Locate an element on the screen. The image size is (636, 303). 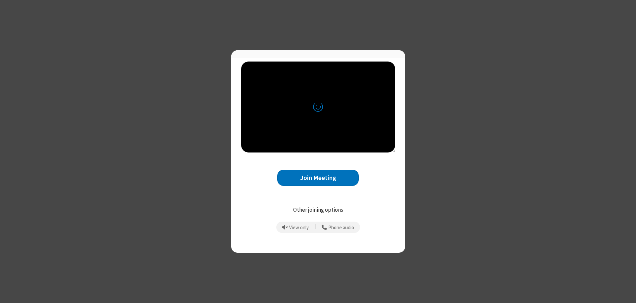
p: Other joining options is located at coordinates (318, 210).